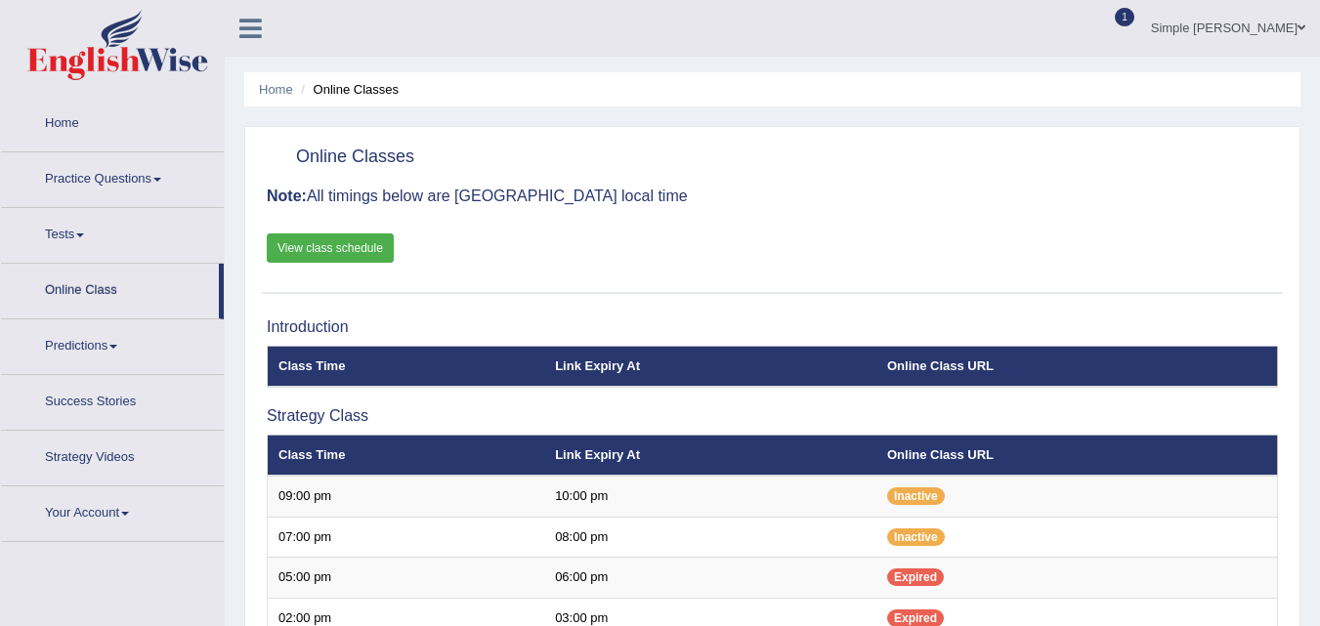 The width and height of the screenshot is (1320, 626). I want to click on td: 09:00 pm, so click(406, 496).